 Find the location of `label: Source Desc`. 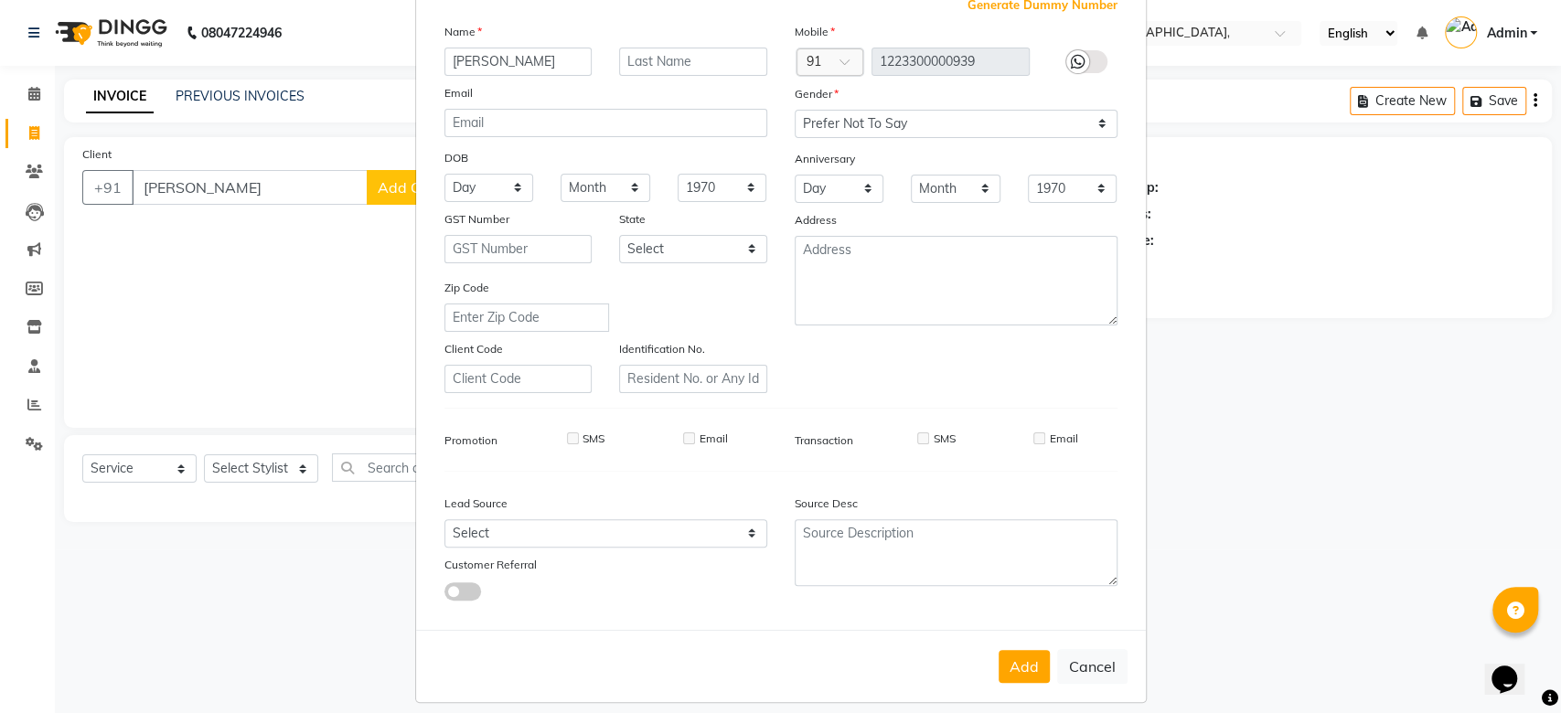

label: Source Desc is located at coordinates (826, 504).